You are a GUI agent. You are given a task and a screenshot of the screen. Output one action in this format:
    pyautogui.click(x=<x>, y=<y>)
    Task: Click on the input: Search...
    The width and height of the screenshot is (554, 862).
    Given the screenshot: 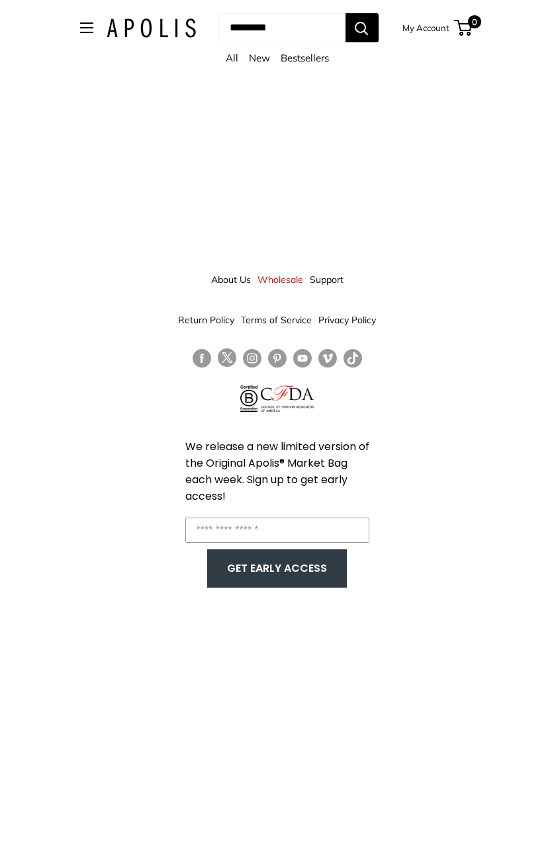 What is the action you would take?
    pyautogui.click(x=282, y=28)
    